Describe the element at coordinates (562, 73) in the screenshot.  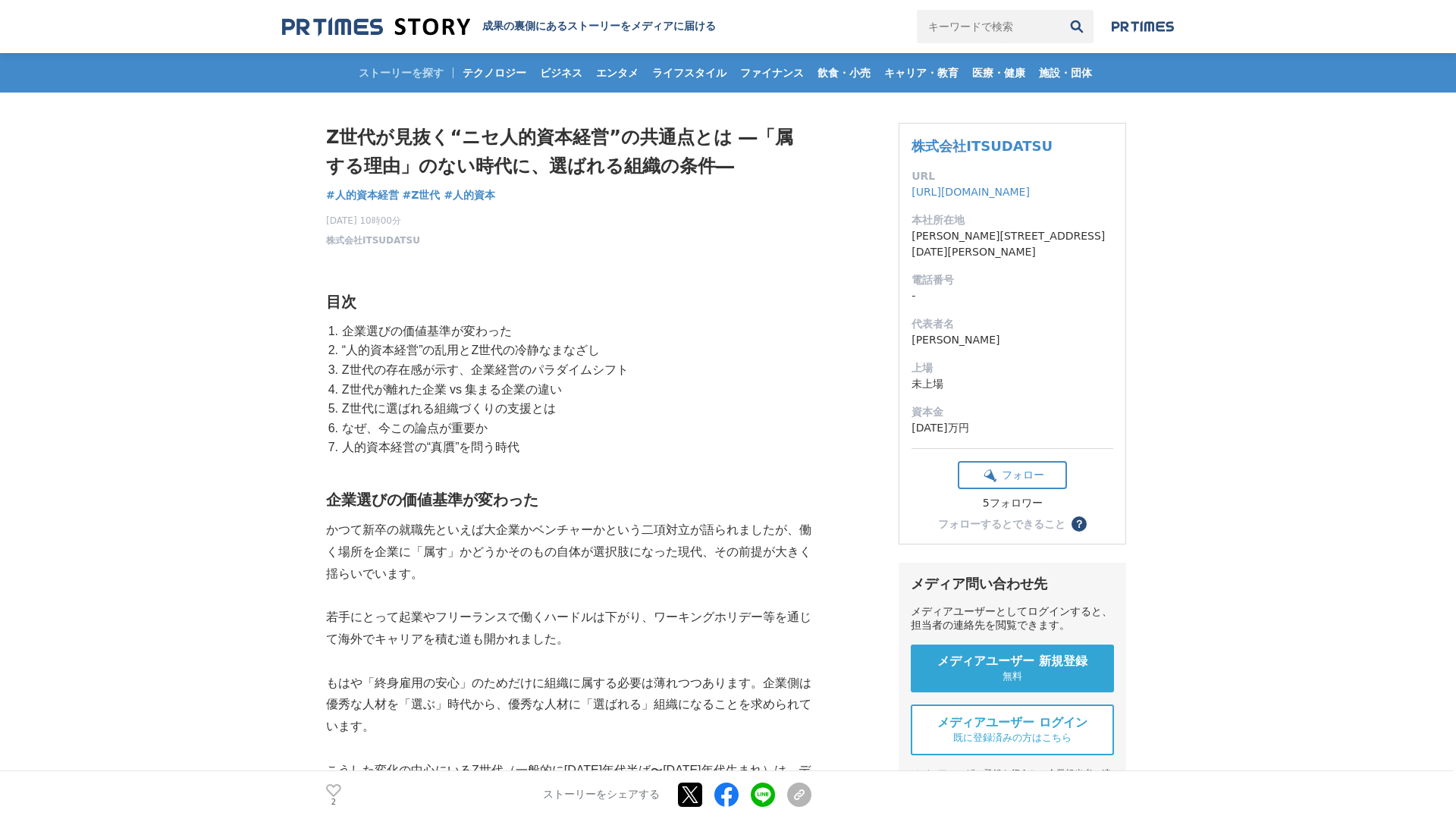
I see `span: ビジネス` at that location.